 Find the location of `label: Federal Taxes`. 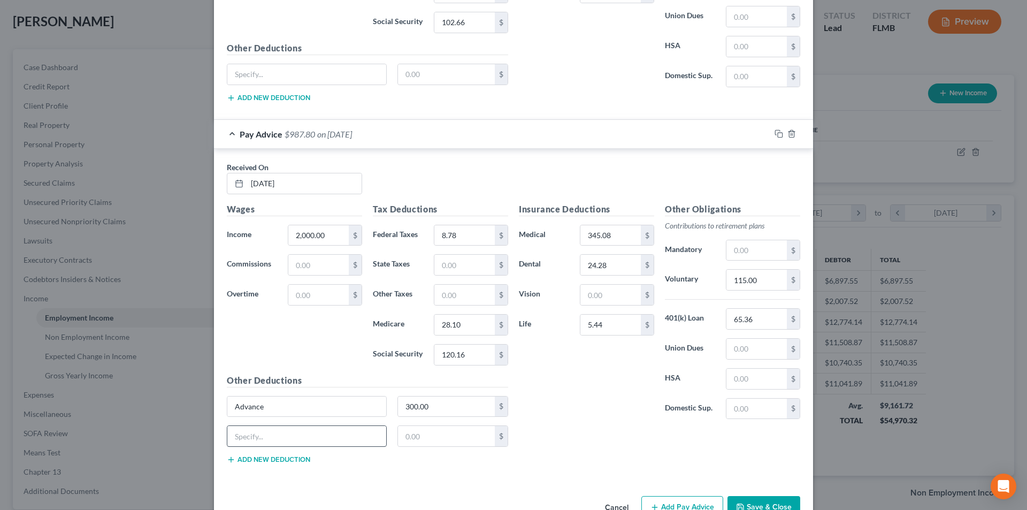

label: Federal Taxes is located at coordinates (398, 235).